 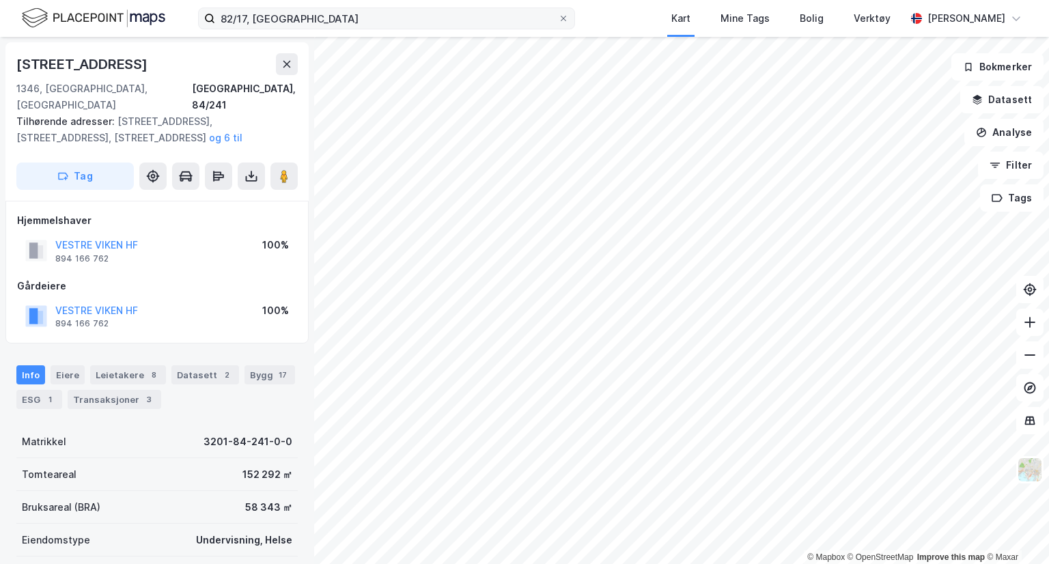 What do you see at coordinates (248, 442) in the screenshot?
I see `div: 3201-84-241-0-0` at bounding box center [248, 442].